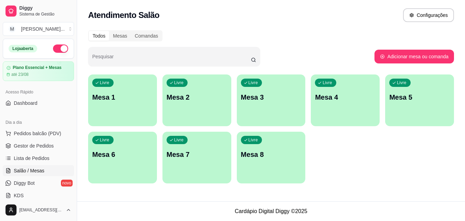 This screenshot has height=221, width=465. I want to click on div: Todos, so click(99, 36).